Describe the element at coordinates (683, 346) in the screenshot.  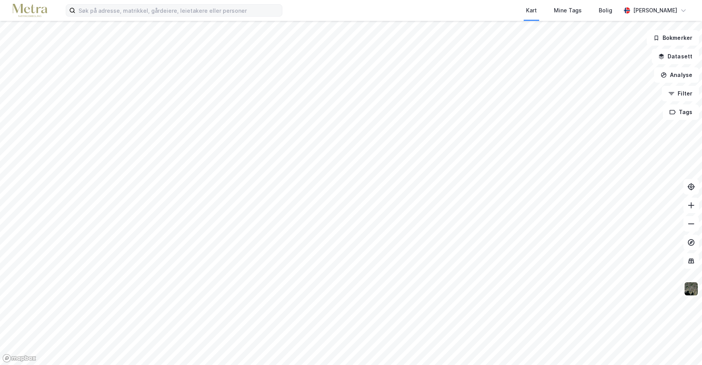
I see `div: Kontrollprogram for chat` at that location.